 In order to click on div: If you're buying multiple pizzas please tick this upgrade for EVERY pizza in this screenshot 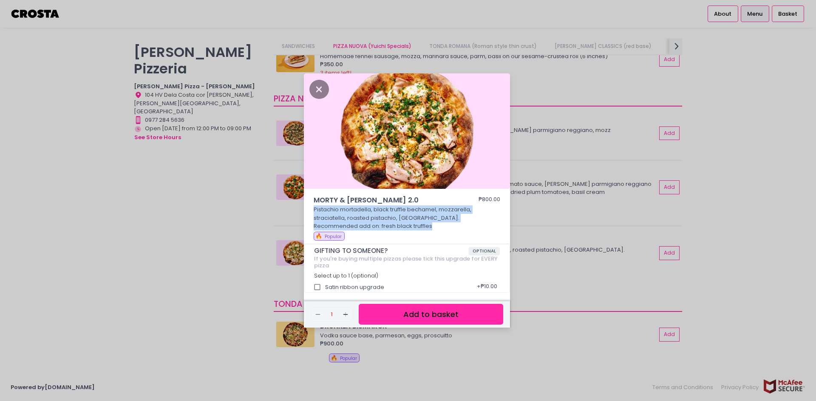, I will do `click(407, 262)`.